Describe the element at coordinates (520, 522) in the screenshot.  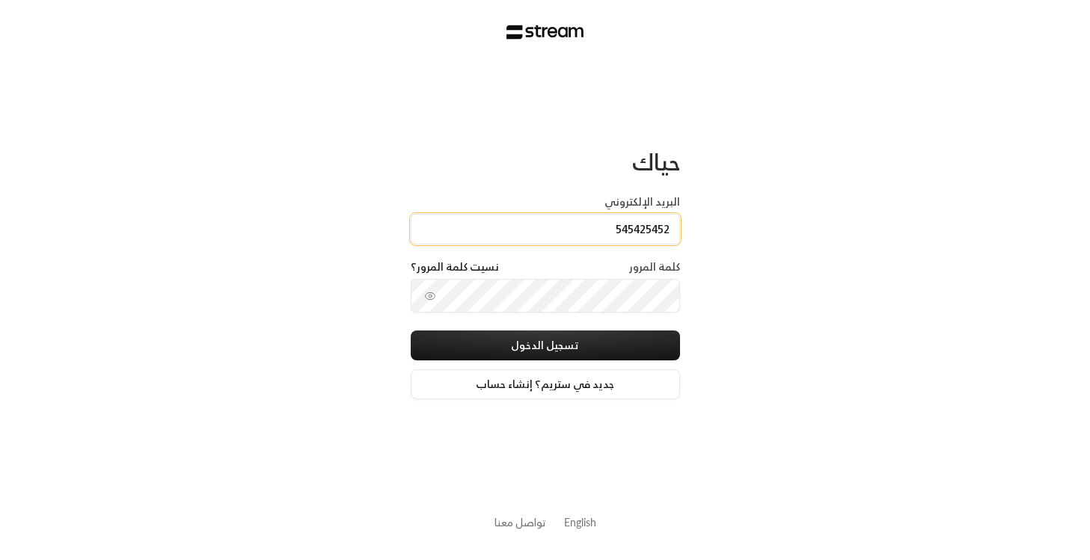
I see `a: تواصل معنا` at that location.